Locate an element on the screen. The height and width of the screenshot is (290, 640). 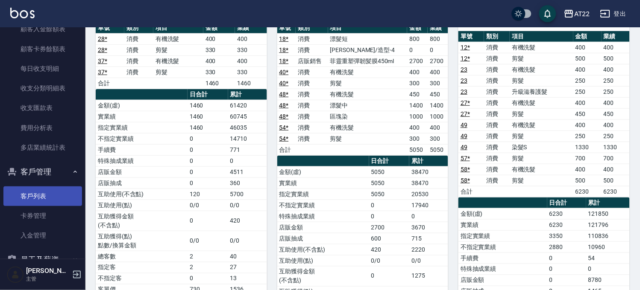
td: 8780 is located at coordinates (608, 281).